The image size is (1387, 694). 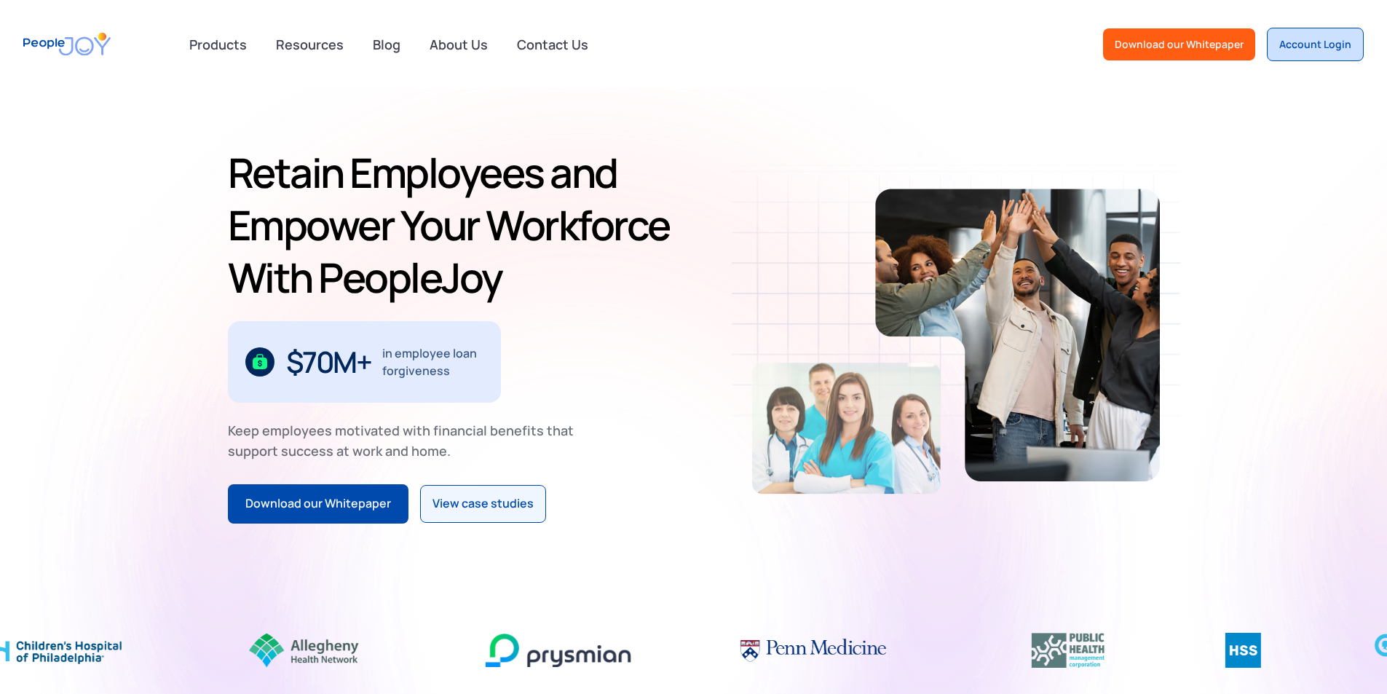 What do you see at coordinates (364, 362) in the screenshot?
I see `div: 1 / 3` at bounding box center [364, 362].